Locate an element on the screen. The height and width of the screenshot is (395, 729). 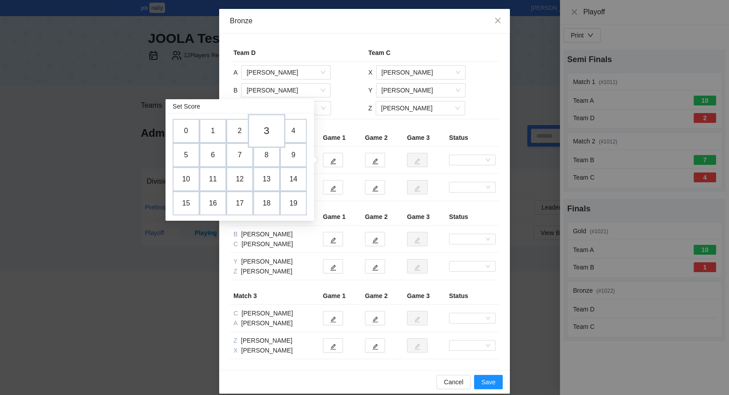
span: Amy Kilpatrick is located at coordinates (421, 72).